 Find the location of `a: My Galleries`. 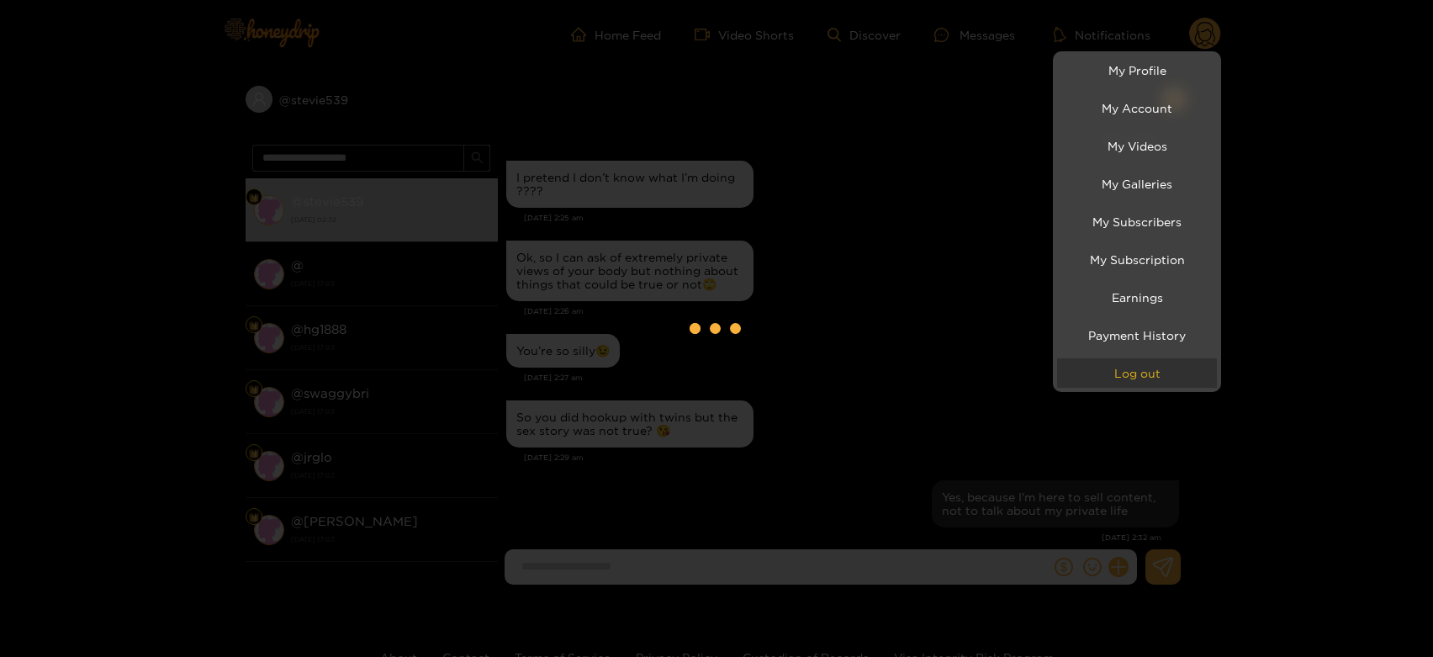

a: My Galleries is located at coordinates (1137, 183).